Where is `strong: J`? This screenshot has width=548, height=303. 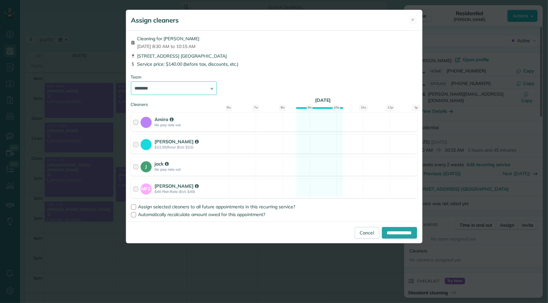
strong: J is located at coordinates (146, 166).